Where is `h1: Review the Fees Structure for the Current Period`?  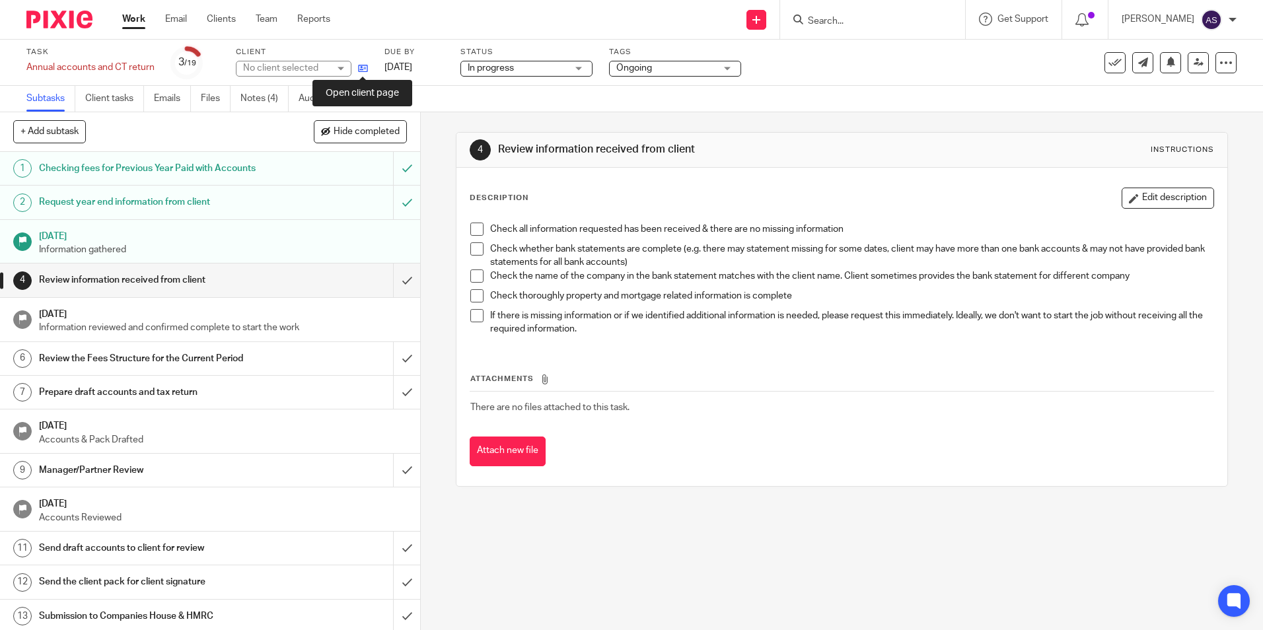
h1: Review the Fees Structure for the Current Period is located at coordinates (153, 359).